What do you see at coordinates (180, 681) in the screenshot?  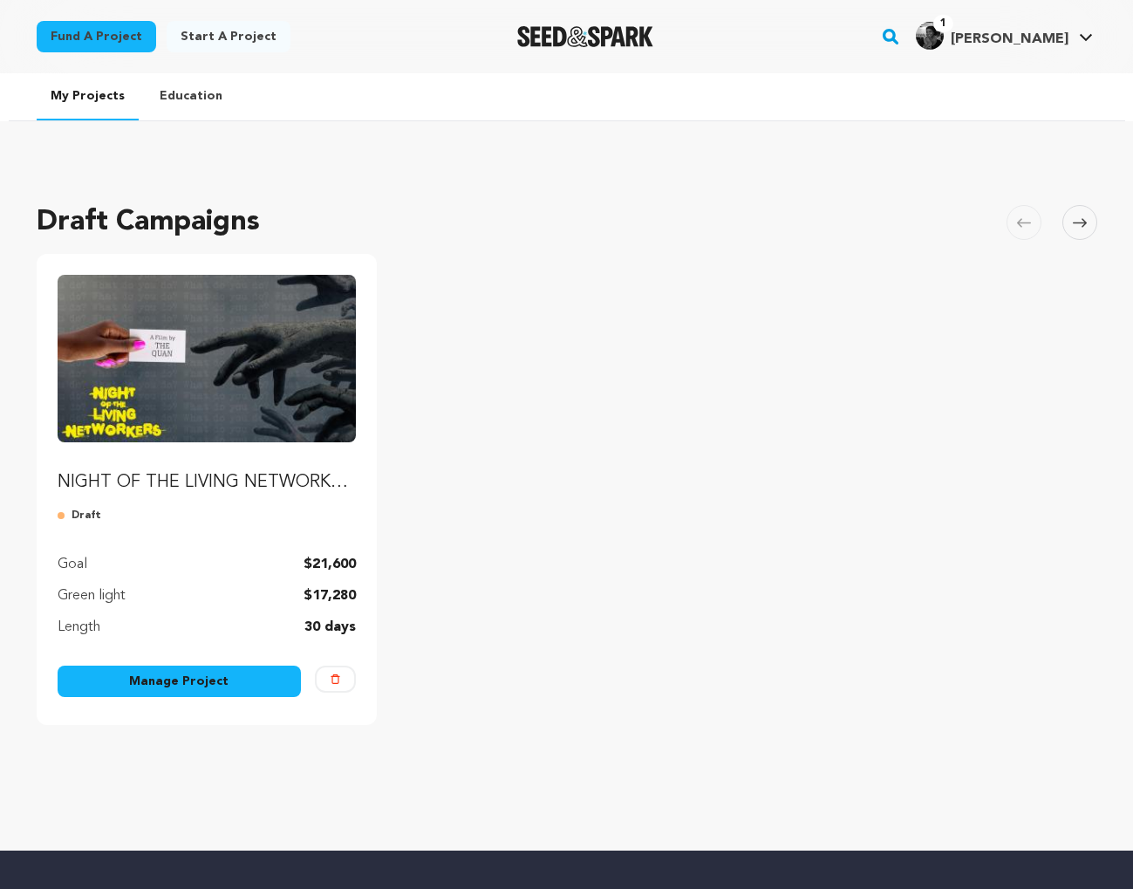 I see `a: Manage Project` at bounding box center [180, 681].